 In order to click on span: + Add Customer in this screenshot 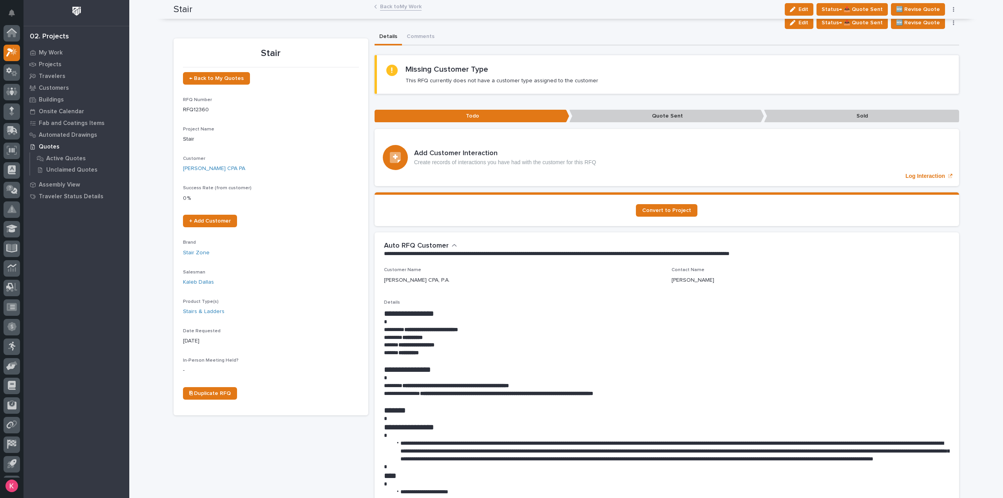, I will do `click(210, 221)`.